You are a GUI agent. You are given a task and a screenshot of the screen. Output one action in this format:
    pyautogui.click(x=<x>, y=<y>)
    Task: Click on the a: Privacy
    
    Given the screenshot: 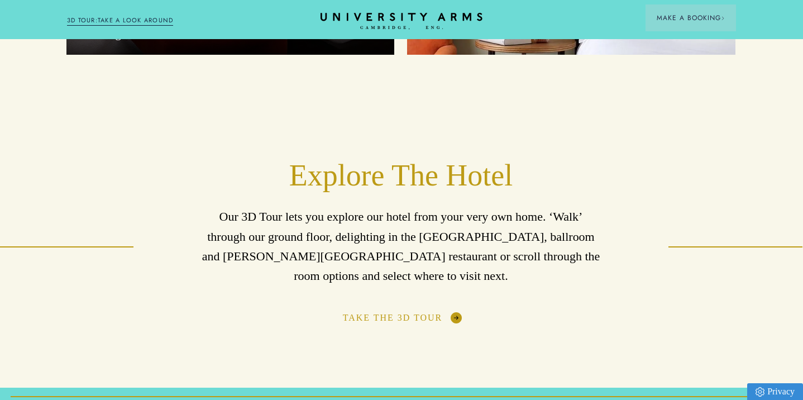 What is the action you would take?
    pyautogui.click(x=775, y=391)
    